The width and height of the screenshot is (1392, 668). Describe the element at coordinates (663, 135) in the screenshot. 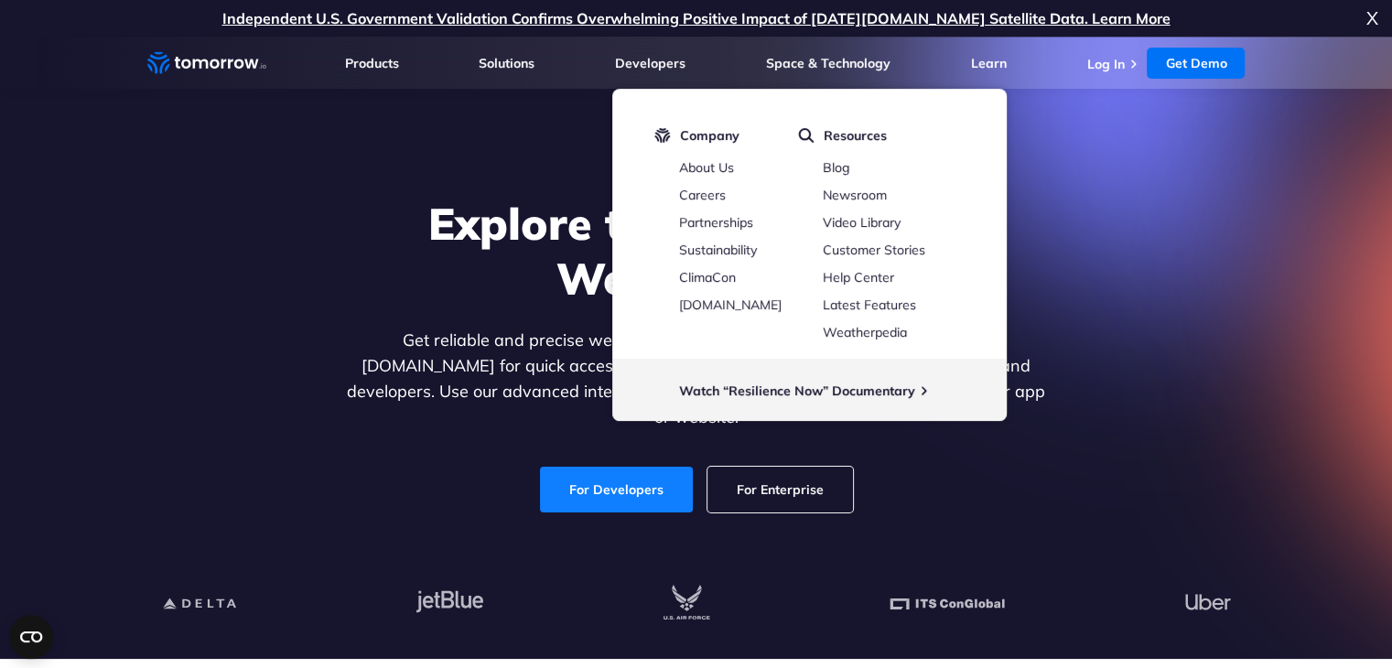

I see `img: tio-logo-icon.svg` at that location.